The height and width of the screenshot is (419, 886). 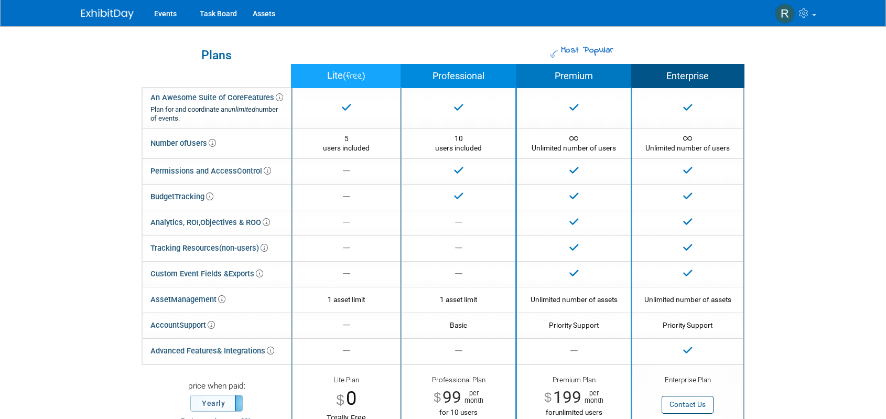 I want to click on span: for, so click(x=550, y=412).